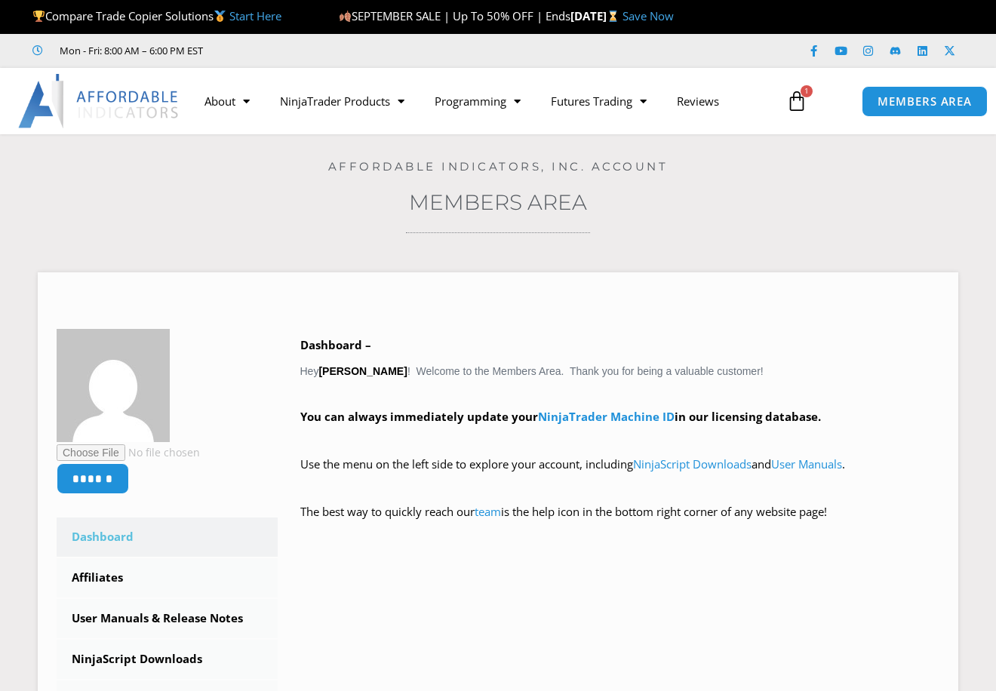  I want to click on span: SEPTEMBER SALE | Up To 50% OFF | Ends, so click(454, 16).